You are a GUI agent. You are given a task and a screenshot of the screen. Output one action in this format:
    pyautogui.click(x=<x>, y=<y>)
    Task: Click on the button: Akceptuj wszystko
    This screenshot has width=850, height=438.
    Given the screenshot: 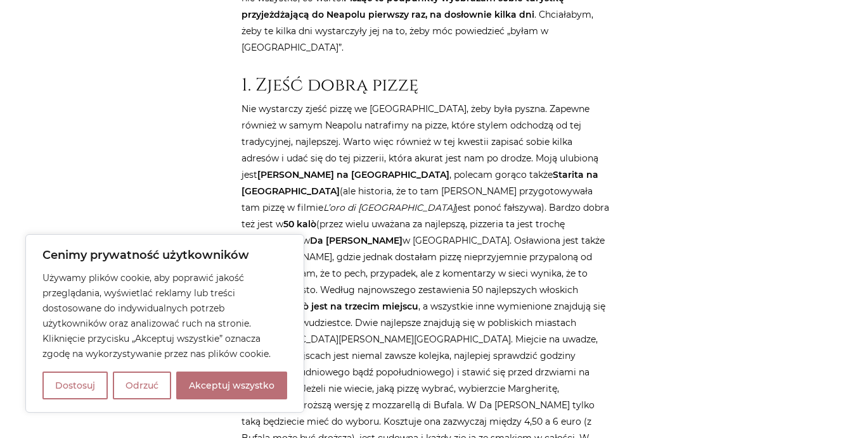 What is the action you would take?
    pyautogui.click(x=231, y=386)
    